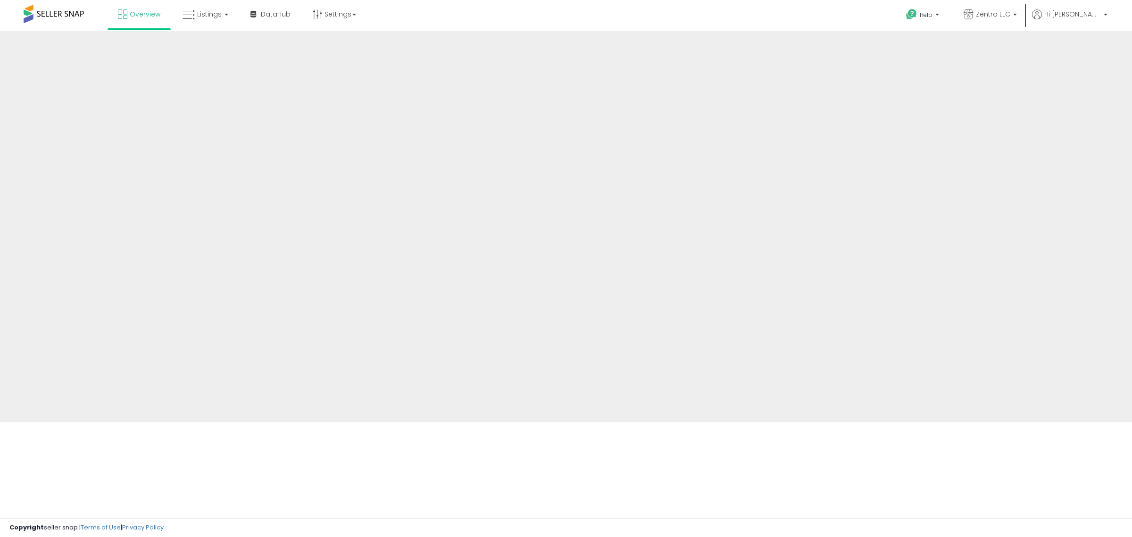 The image size is (1132, 537). I want to click on a: Help, so click(923, 16).